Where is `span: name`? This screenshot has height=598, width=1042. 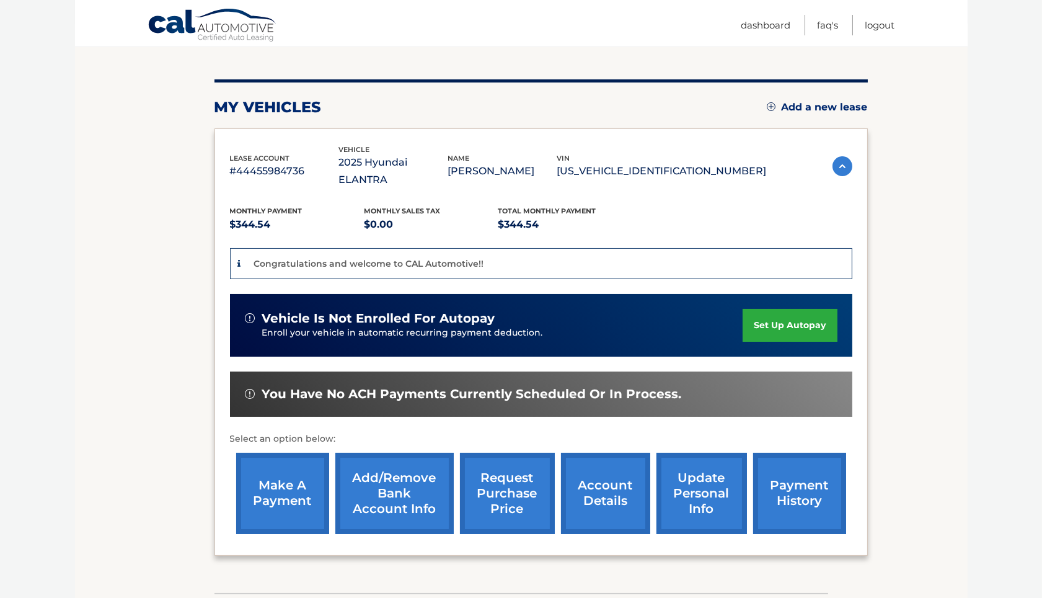 span: name is located at coordinates (459, 158).